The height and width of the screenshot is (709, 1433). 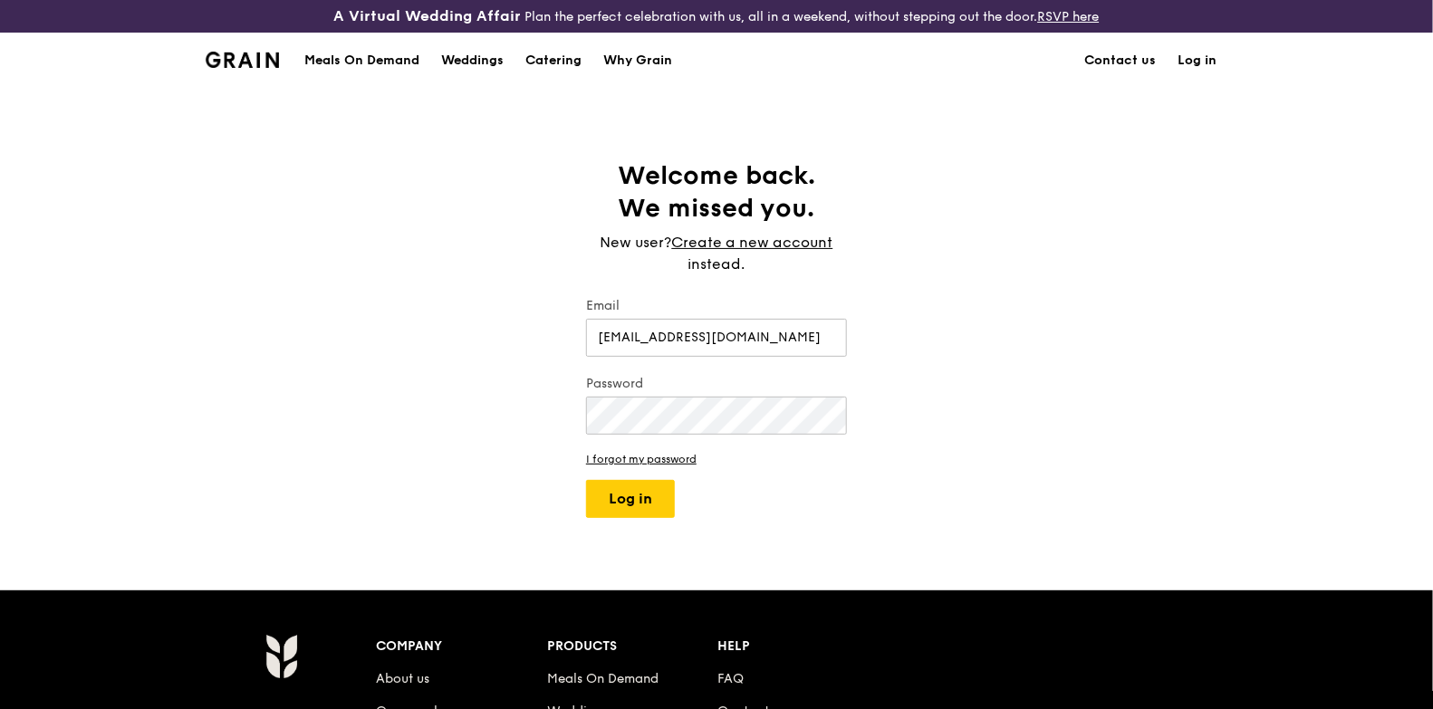 I want to click on a: RSVP here, so click(x=1069, y=16).